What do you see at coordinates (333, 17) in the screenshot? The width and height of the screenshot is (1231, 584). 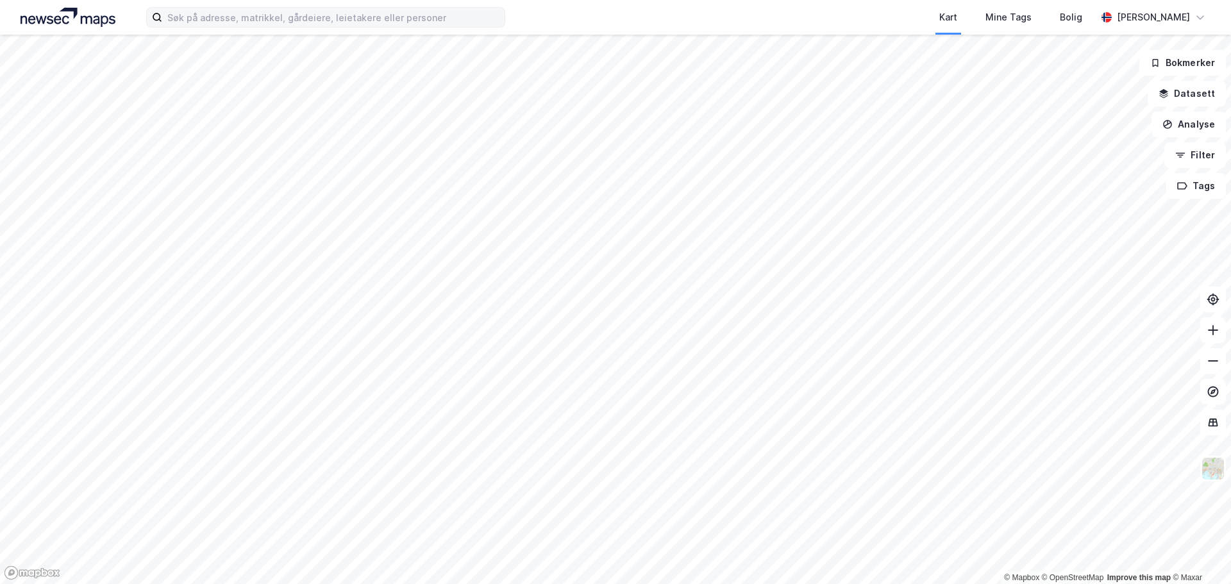 I see `input: Søk på adresse, matrikkel, gårdeiere, leietakere eller personer` at bounding box center [333, 17].